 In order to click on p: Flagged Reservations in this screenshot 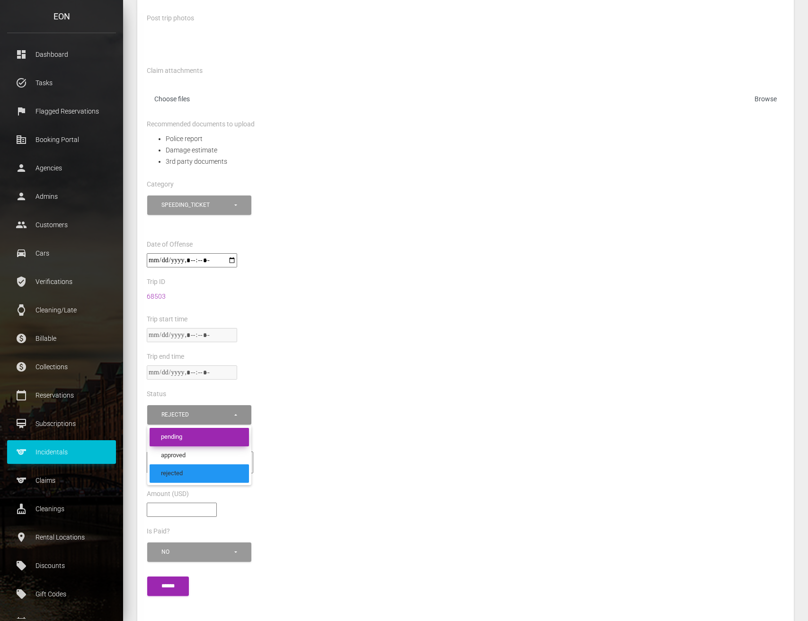, I will do `click(62, 111)`.